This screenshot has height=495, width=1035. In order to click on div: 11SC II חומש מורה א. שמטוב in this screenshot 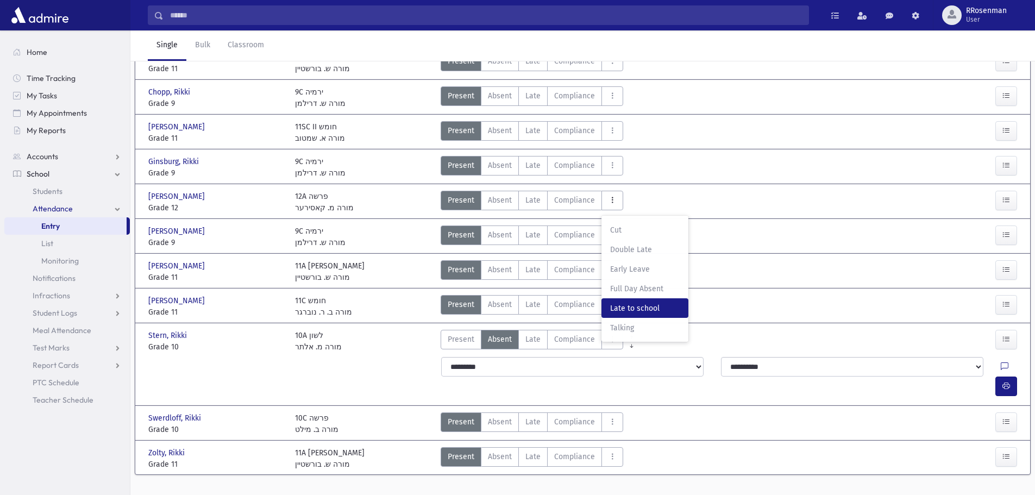, I will do `click(320, 133)`.